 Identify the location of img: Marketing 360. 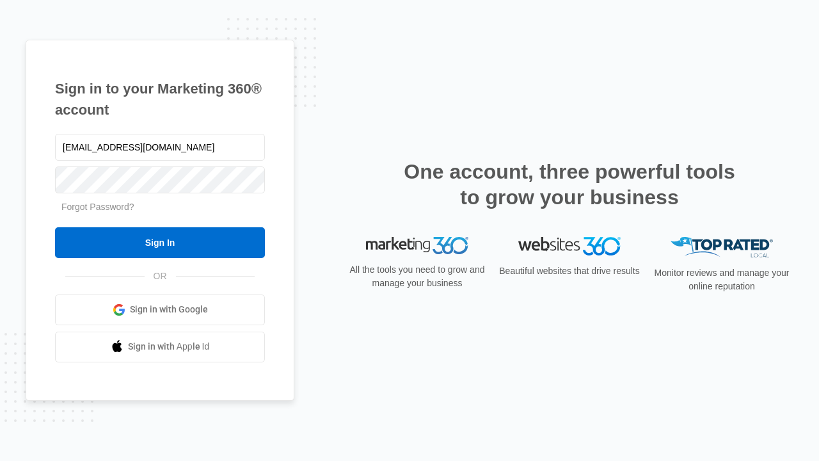
(417, 246).